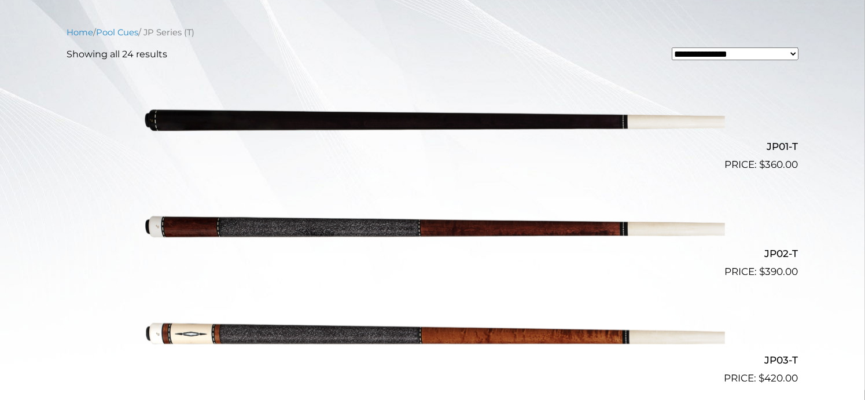 This screenshot has width=865, height=400. What do you see at coordinates (433, 335) in the screenshot?
I see `a: JP03-T $420.00` at bounding box center [433, 335].